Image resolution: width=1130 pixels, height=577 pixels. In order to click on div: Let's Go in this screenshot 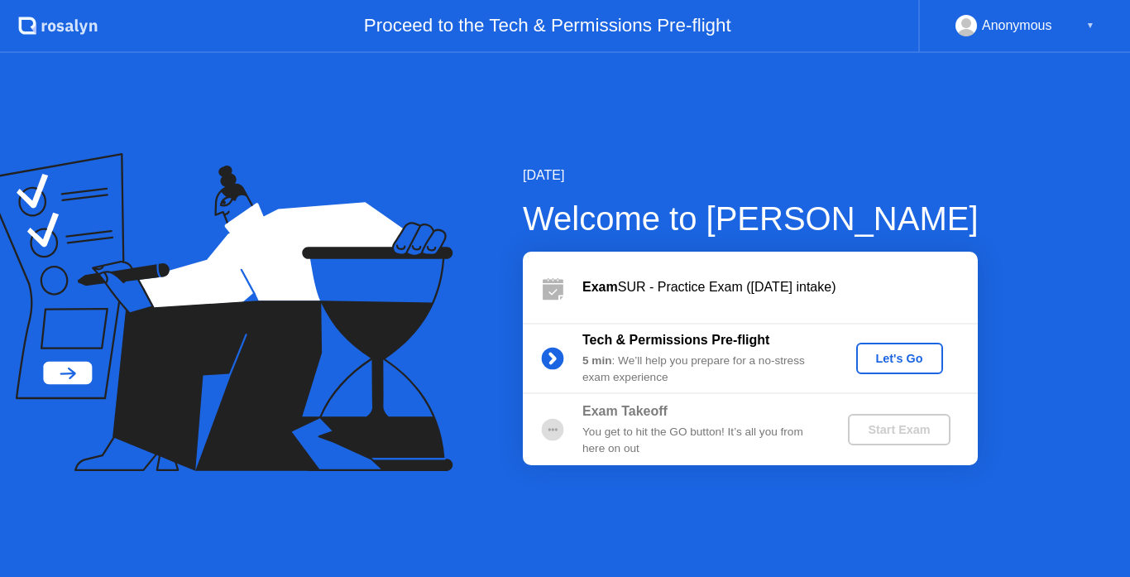, I will do `click(899, 358)`.